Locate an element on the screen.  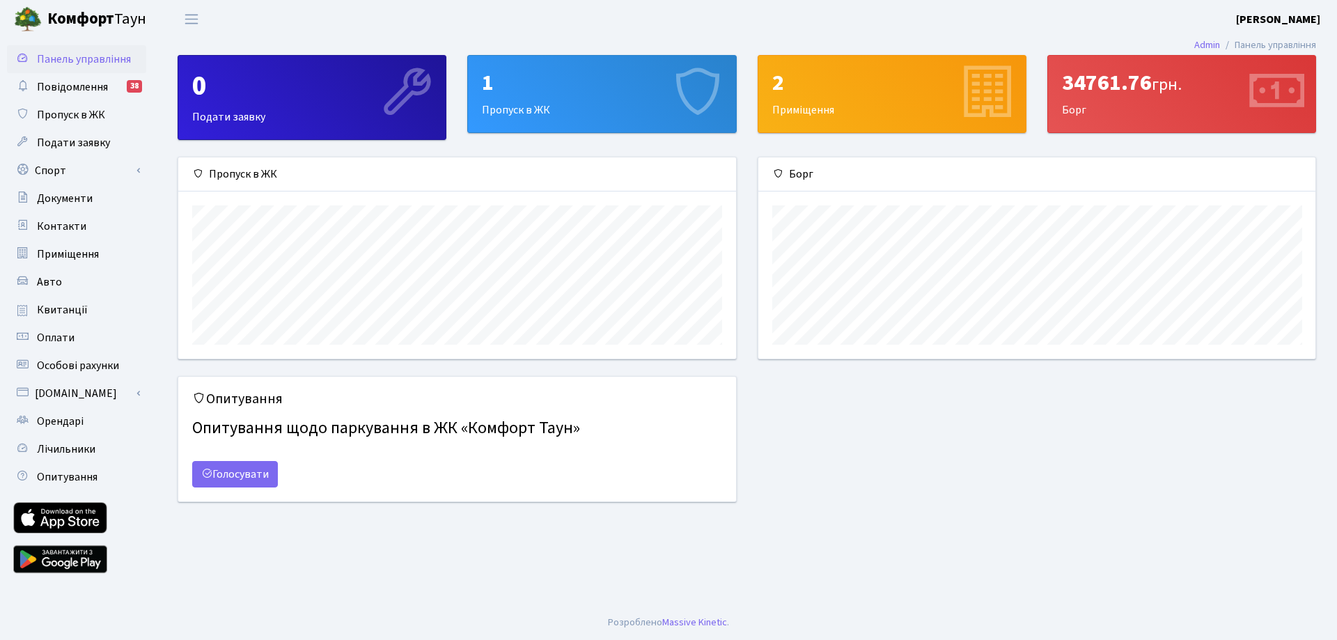
span: грн. is located at coordinates (1166, 84).